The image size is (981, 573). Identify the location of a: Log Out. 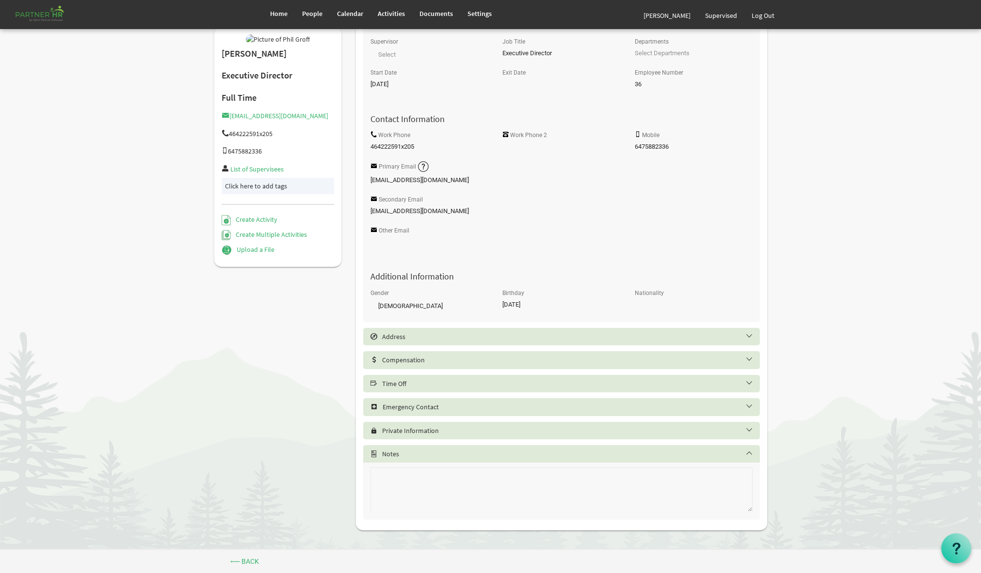
(762, 16).